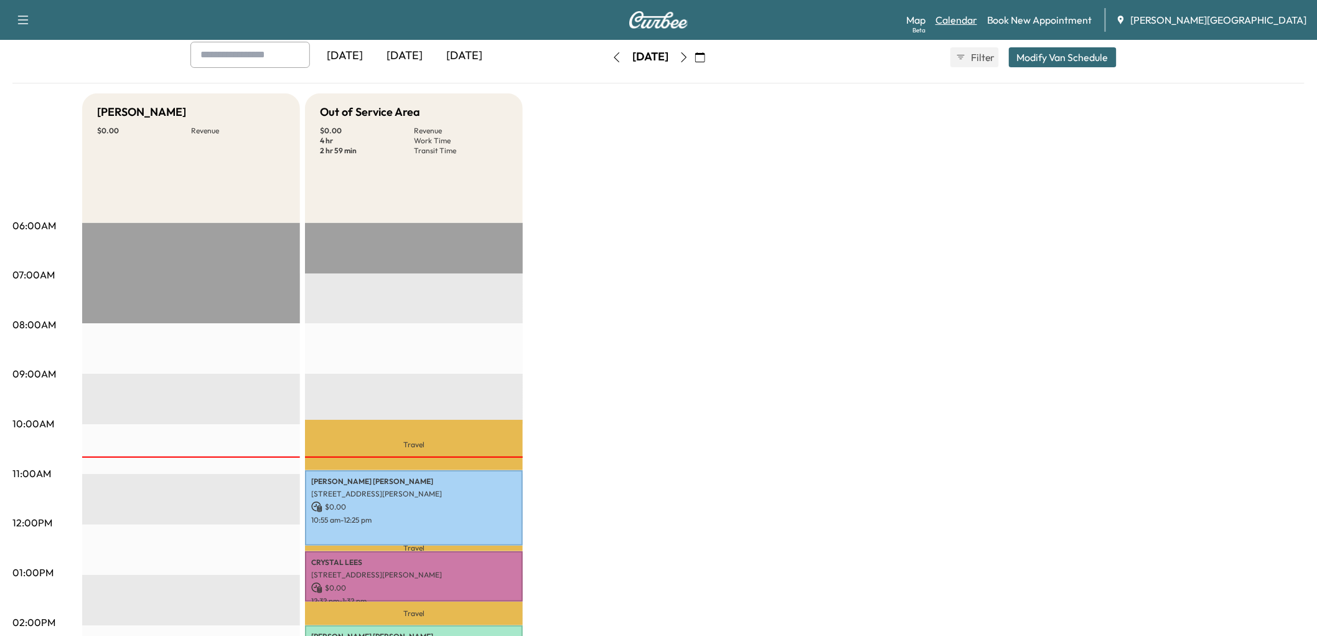  Describe the element at coordinates (659, 20) in the screenshot. I see `img: Curbee Logo` at that location.